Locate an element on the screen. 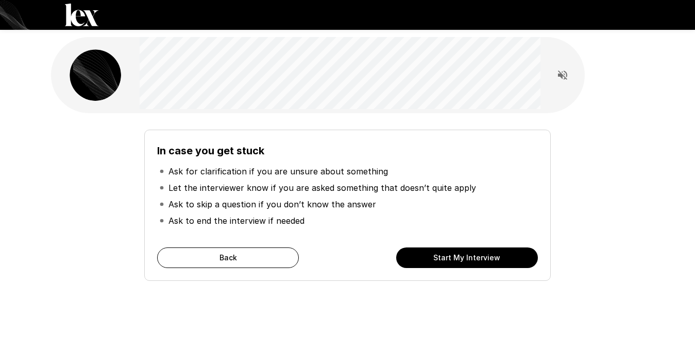 The height and width of the screenshot is (338, 695). img: lex_avatar2.png is located at coordinates (95, 75).